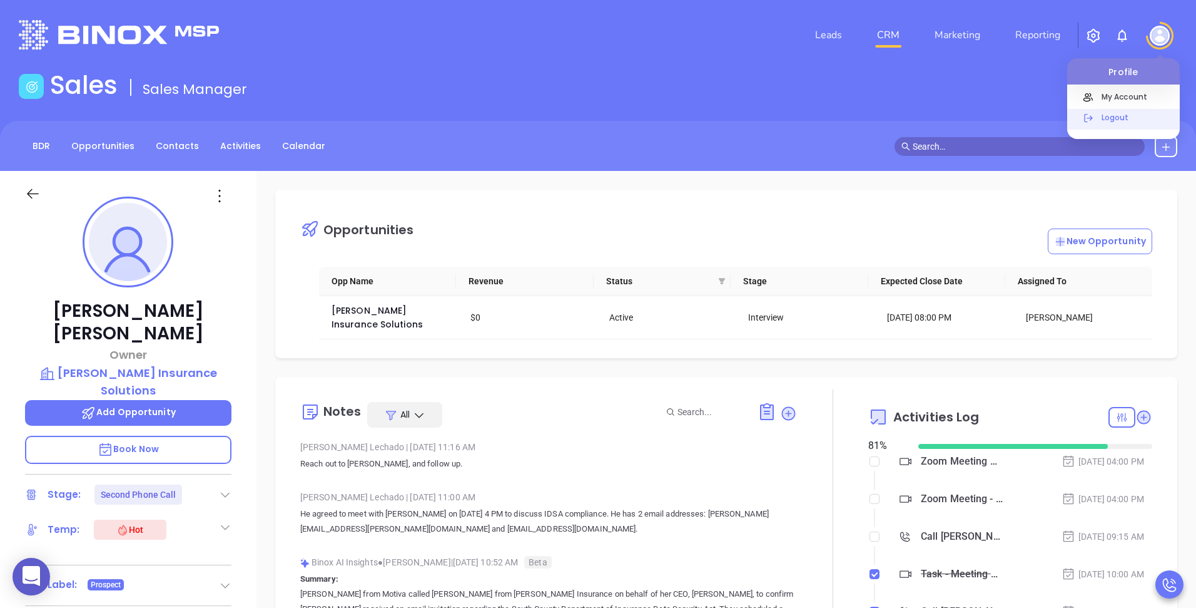 The width and height of the screenshot is (1196, 608). I want to click on div: Temp:, so click(64, 529).